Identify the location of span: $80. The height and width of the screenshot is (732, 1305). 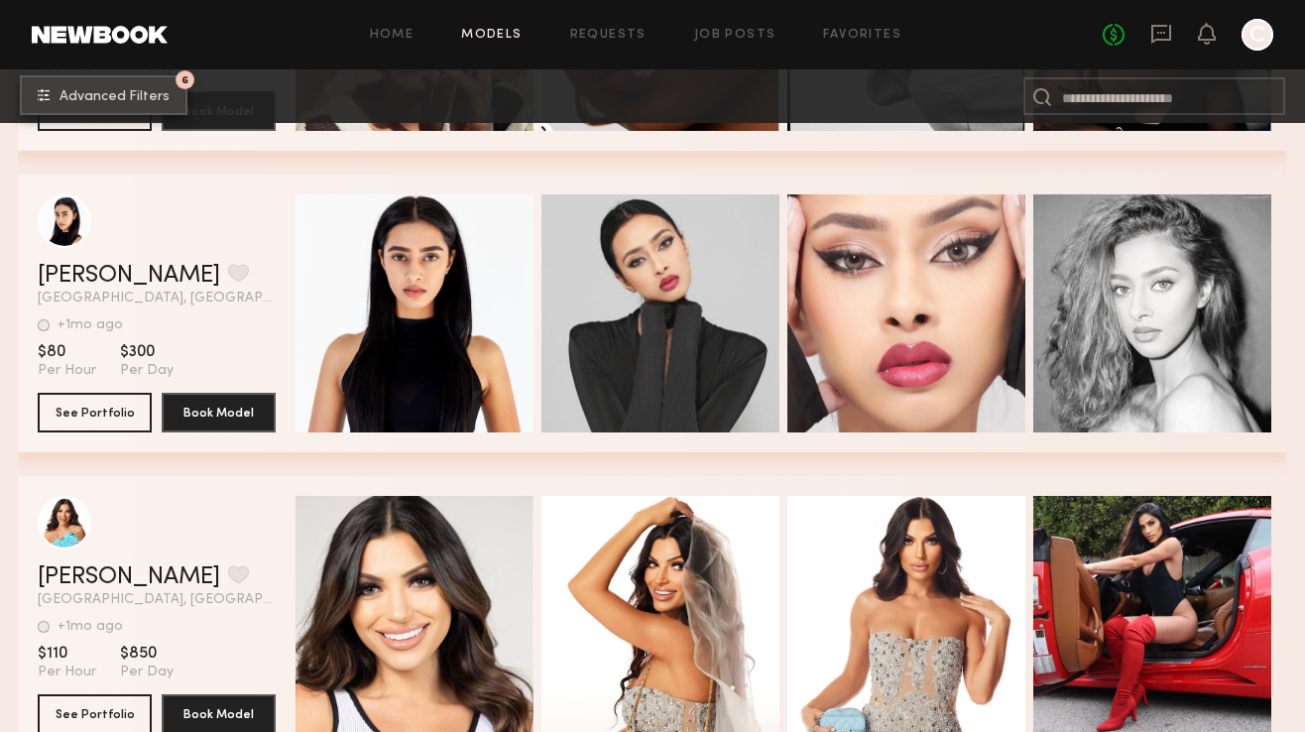
(66, 352).